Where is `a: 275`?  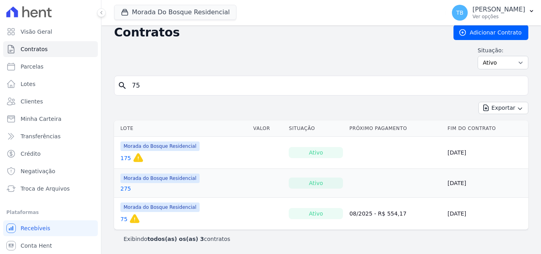 a: 275 is located at coordinates (126, 189).